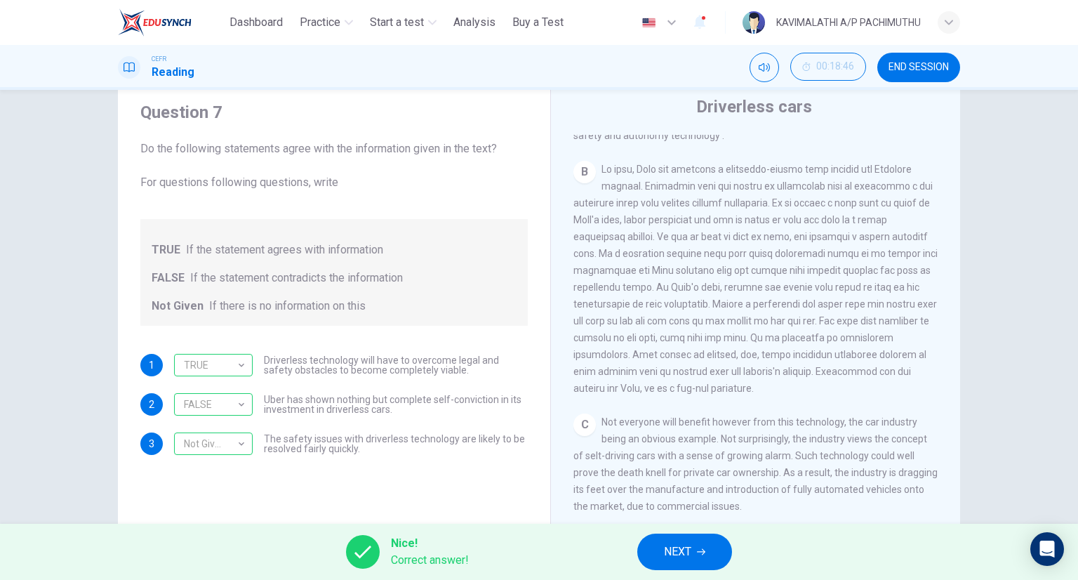 The width and height of the screenshot is (1078, 580). Describe the element at coordinates (334, 166) in the screenshot. I see `span: Do the following statements agree with the information given in the text? For questions following...` at that location.